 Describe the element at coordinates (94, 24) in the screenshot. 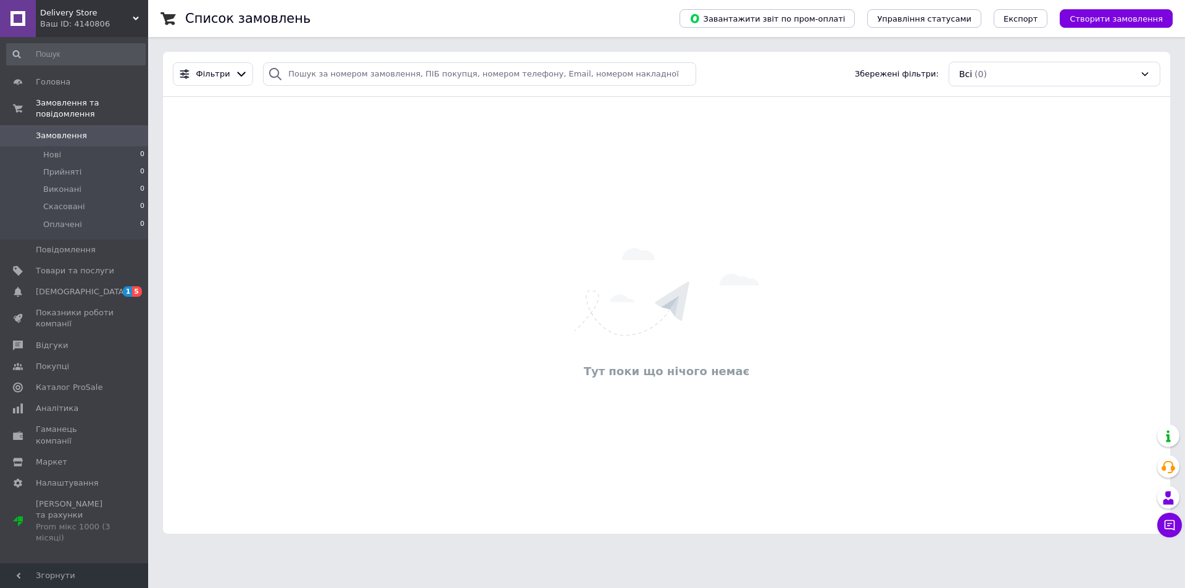

I see `div: Ваш ID: 4140806` at that location.